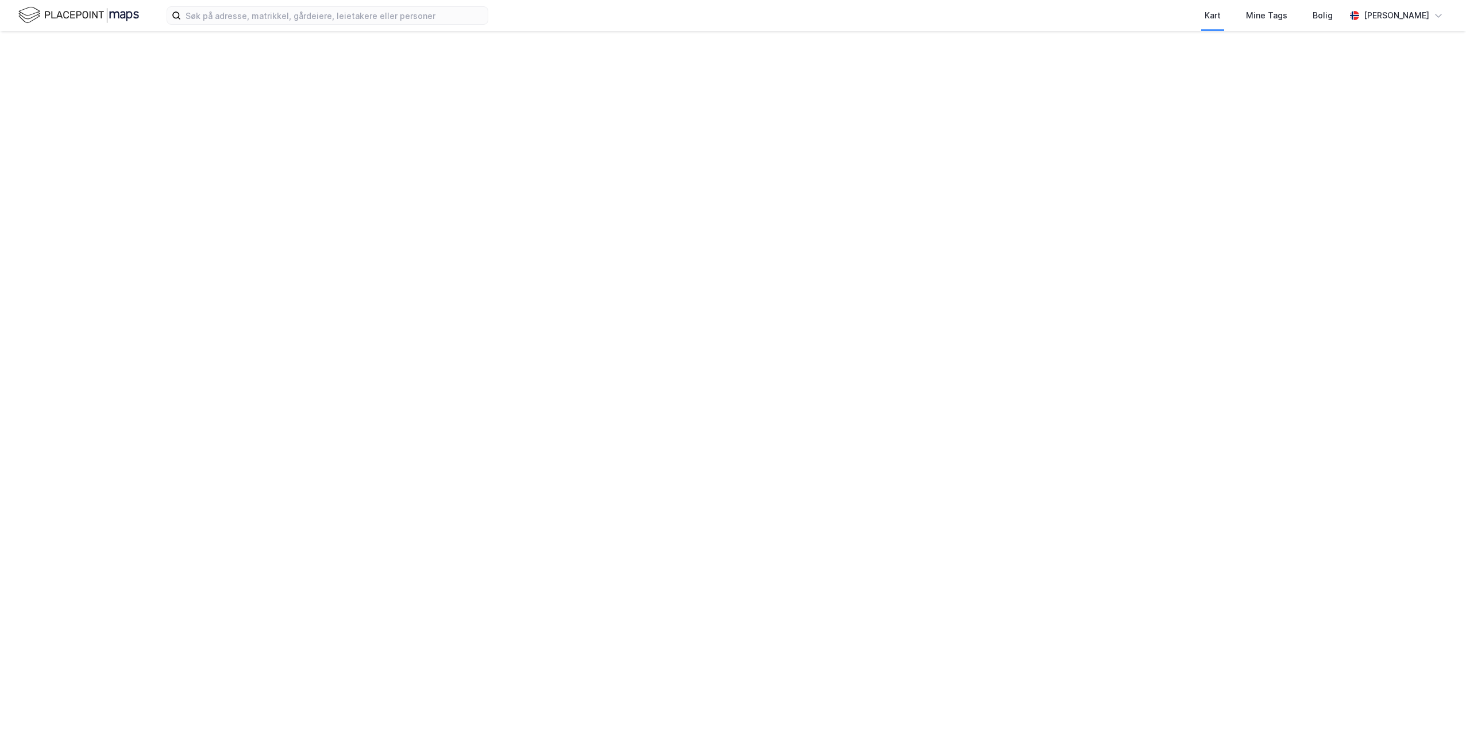  Describe the element at coordinates (79, 15) in the screenshot. I see `img: logo.f888ab2527a4732fd821a326f86c7f29.svg` at that location.